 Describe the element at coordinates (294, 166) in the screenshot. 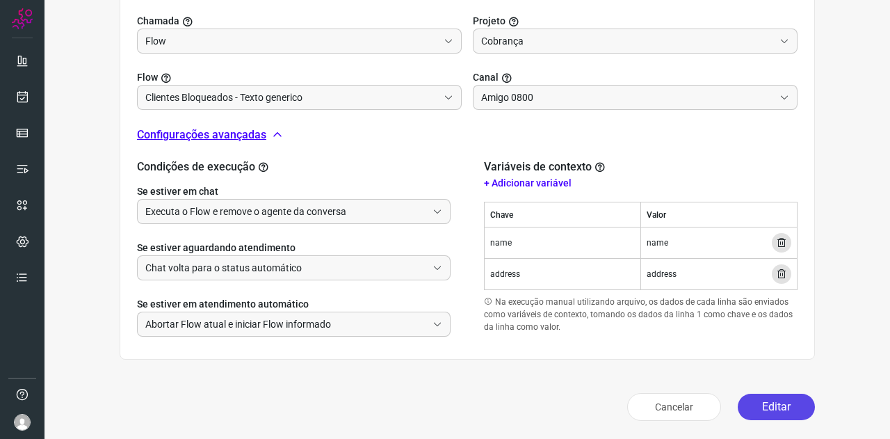

I see `h2: Condições de execução` at that location.